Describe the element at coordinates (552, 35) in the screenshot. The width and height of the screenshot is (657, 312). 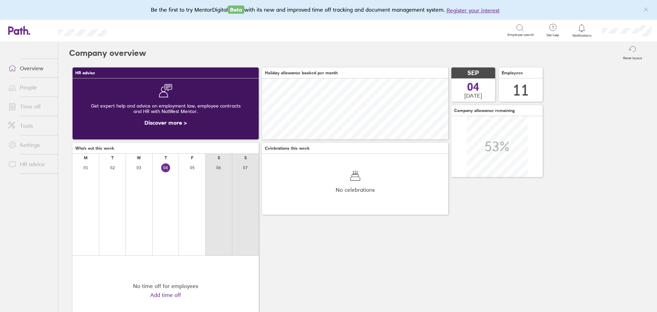
I see `span: Get help` at that location.